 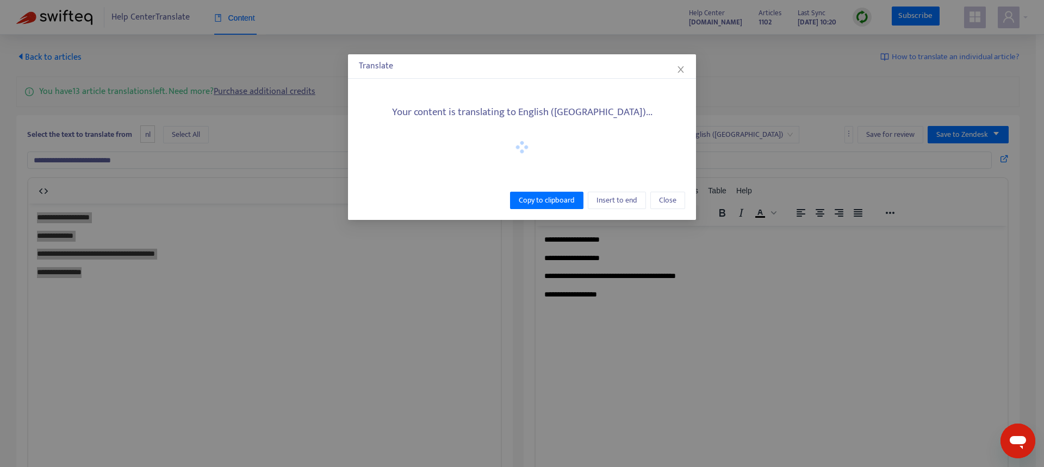 What do you see at coordinates (680, 70) in the screenshot?
I see `span: close` at bounding box center [680, 70].